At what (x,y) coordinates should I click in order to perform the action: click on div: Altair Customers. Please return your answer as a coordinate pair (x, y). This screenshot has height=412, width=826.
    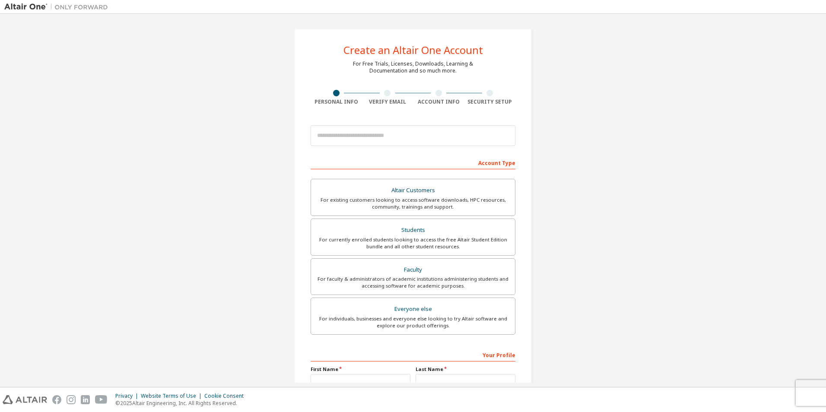
    Looking at the image, I should click on (413, 191).